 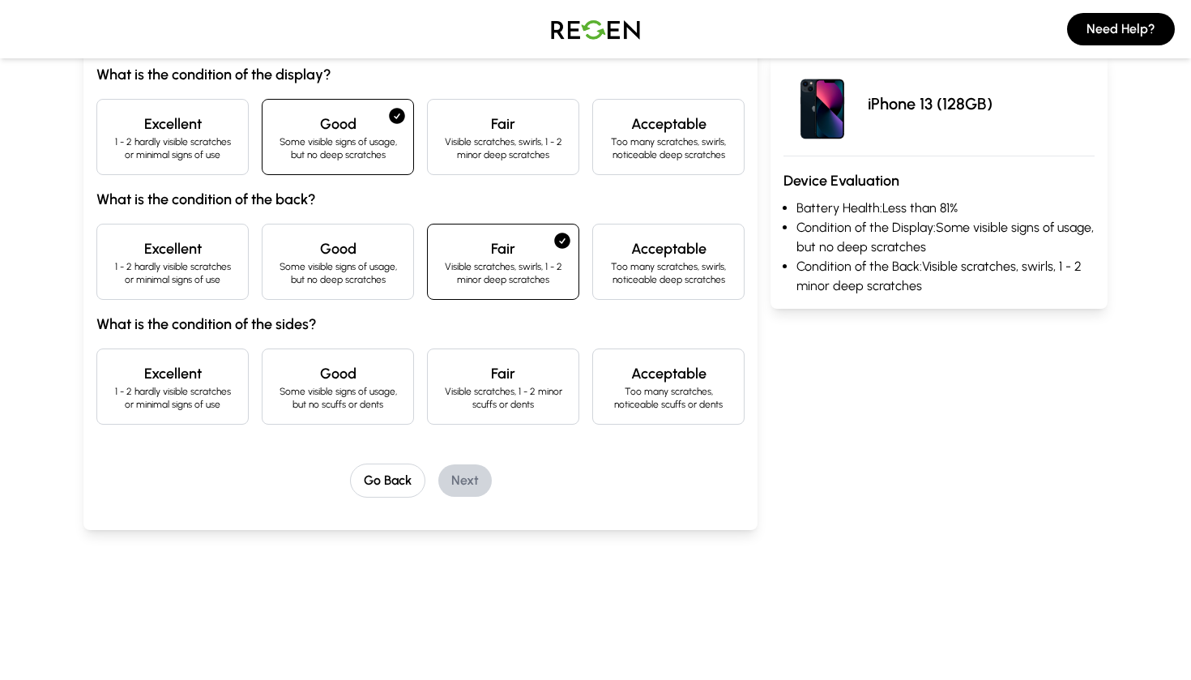 I want to click on button: Need Help?, so click(x=1121, y=29).